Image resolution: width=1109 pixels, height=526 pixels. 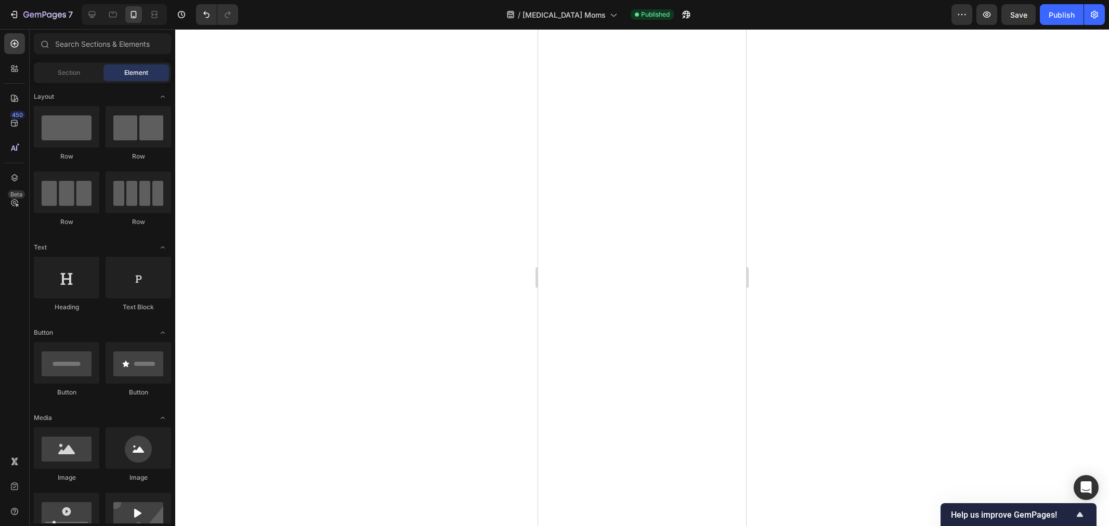 I want to click on div: Undo/Redo, so click(x=217, y=15).